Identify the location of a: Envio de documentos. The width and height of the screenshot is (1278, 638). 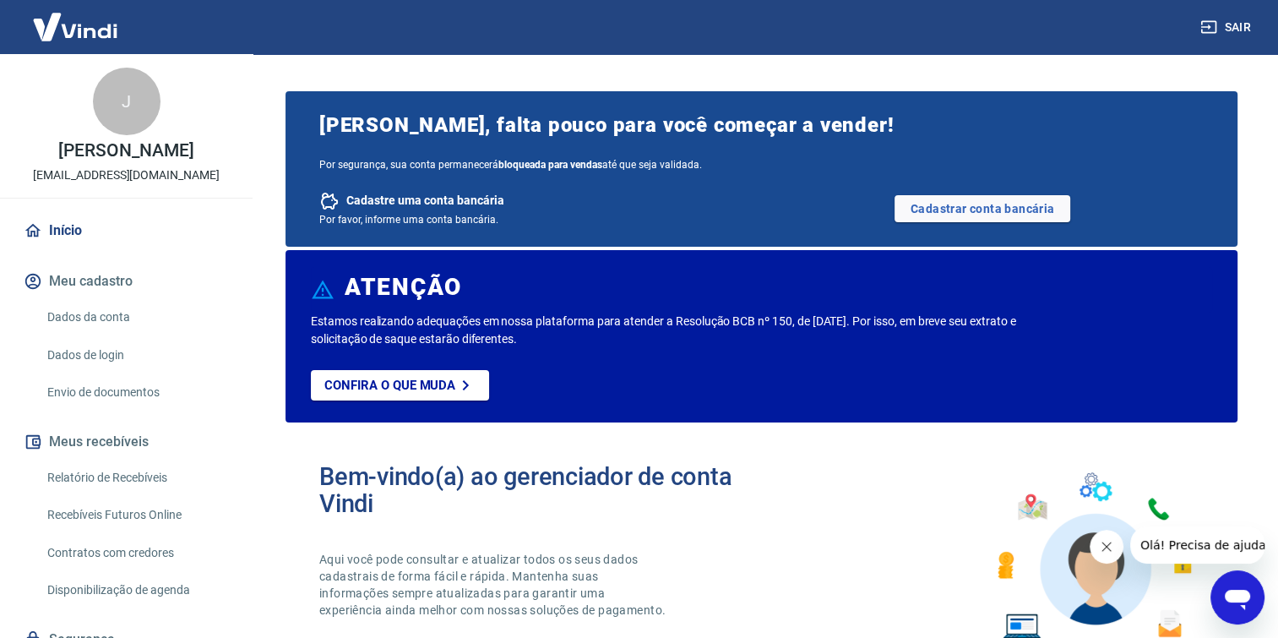
(136, 392).